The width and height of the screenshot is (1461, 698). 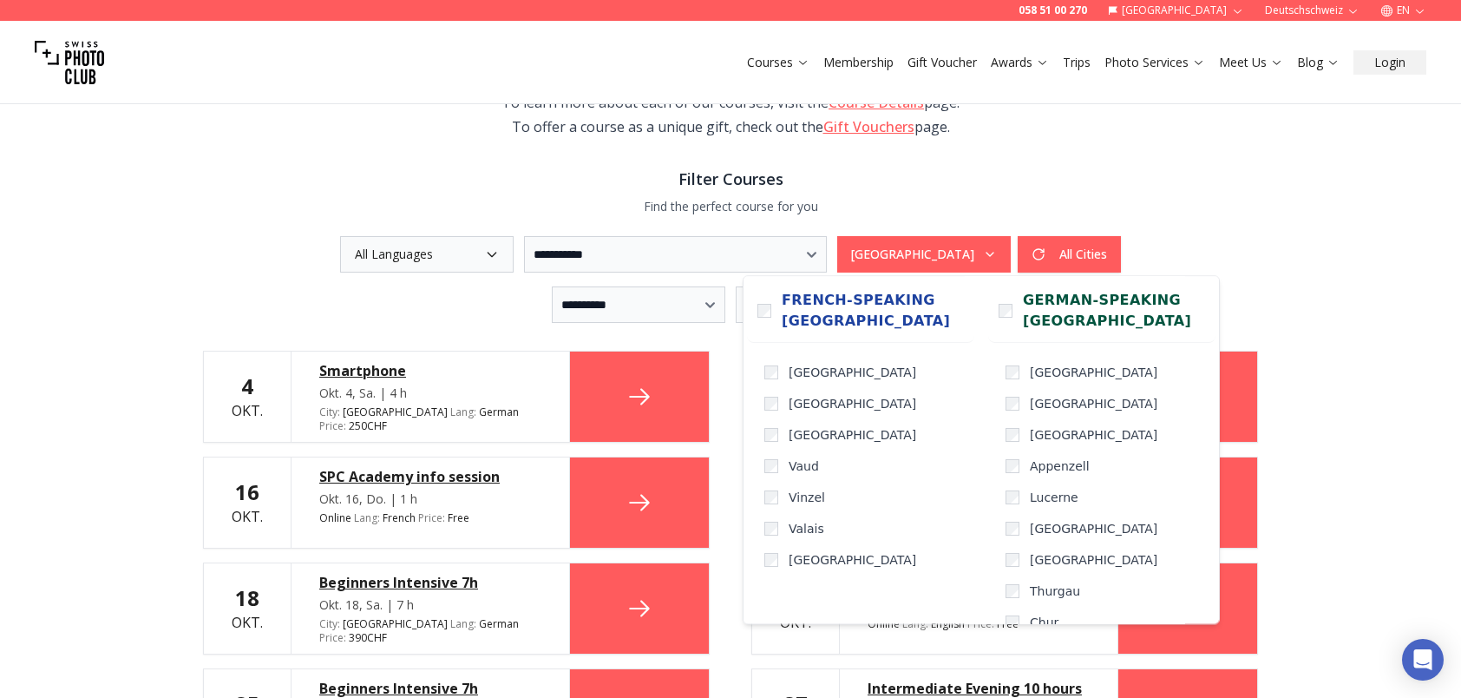 I want to click on a: 058 51 00 270, so click(x=1053, y=10).